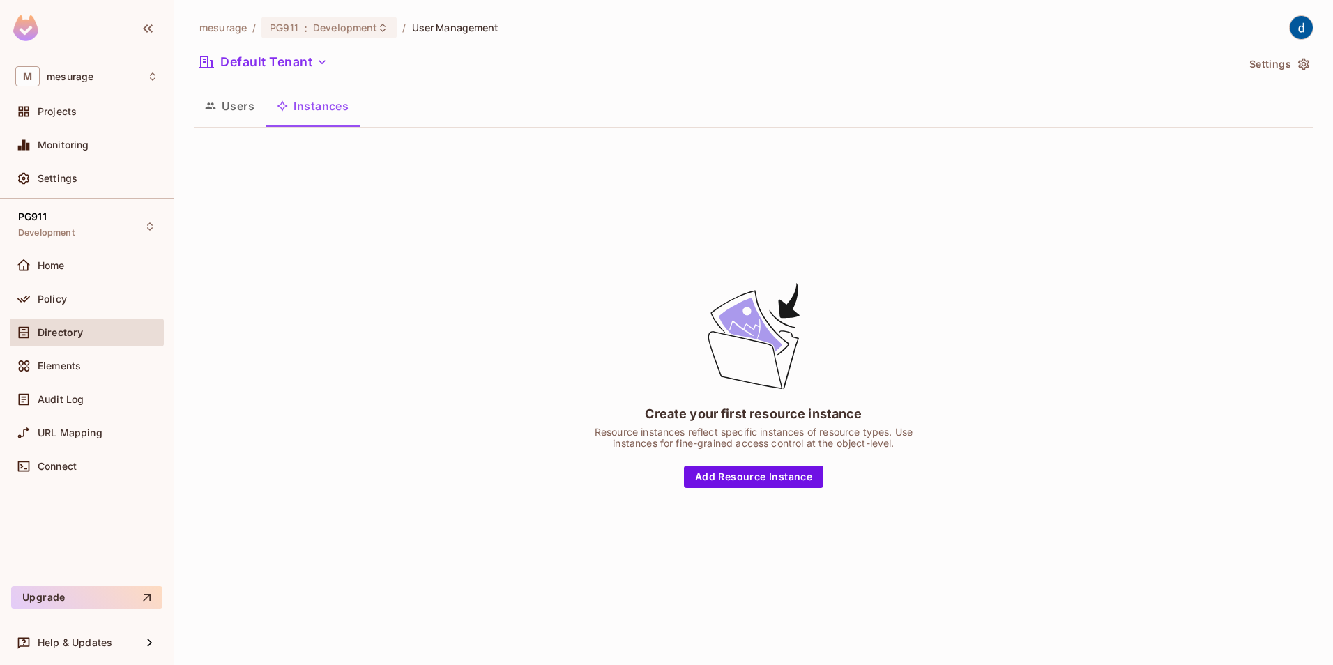  I want to click on span: Settings, so click(57, 178).